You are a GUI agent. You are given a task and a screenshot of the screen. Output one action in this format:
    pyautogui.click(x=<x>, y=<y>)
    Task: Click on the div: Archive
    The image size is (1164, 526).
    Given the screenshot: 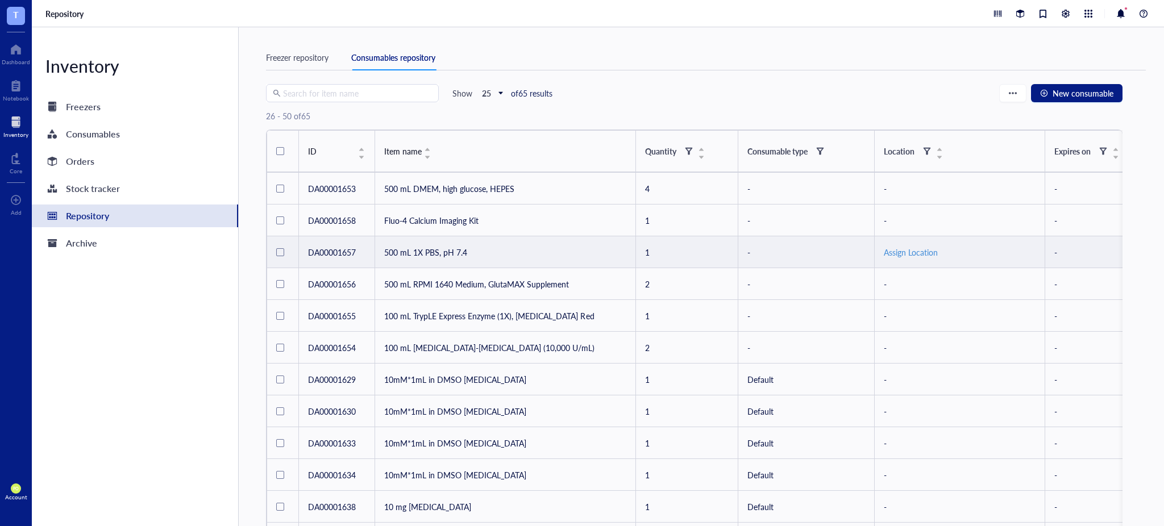 What is the action you would take?
    pyautogui.click(x=81, y=243)
    